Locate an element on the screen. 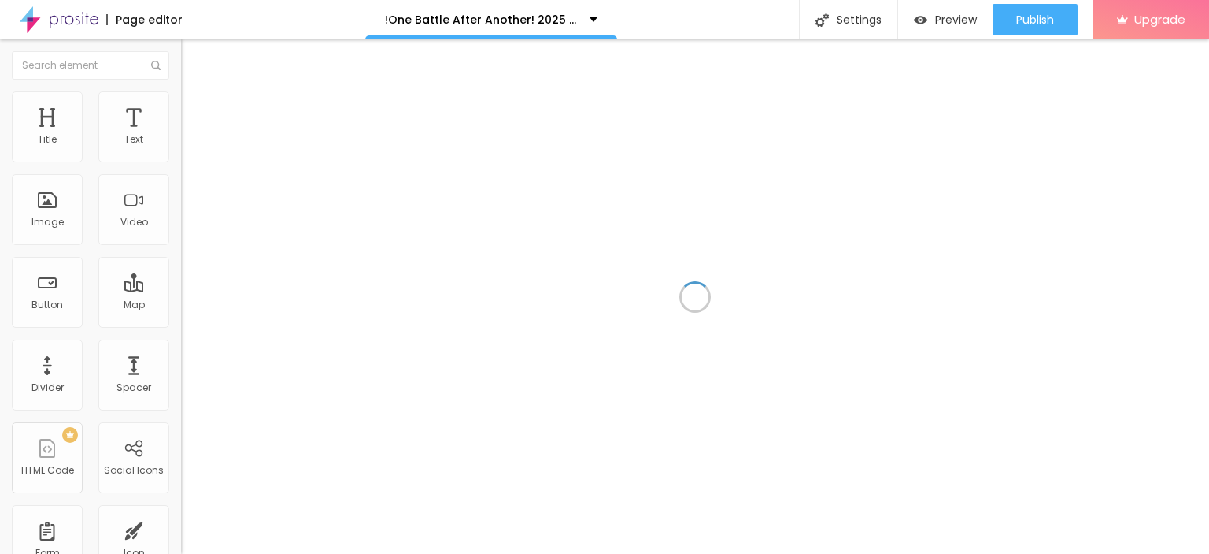 The width and height of the screenshot is (1209, 554). div: Title is located at coordinates (47, 139).